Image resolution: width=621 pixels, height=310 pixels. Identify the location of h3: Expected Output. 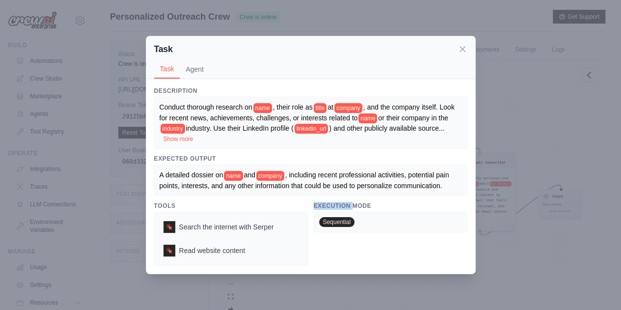
(311, 159).